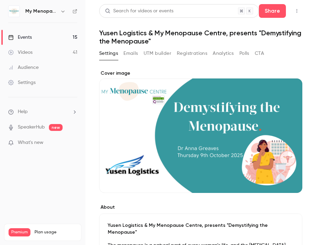 This screenshot has height=245, width=316. I want to click on button: Registrations, so click(192, 53).